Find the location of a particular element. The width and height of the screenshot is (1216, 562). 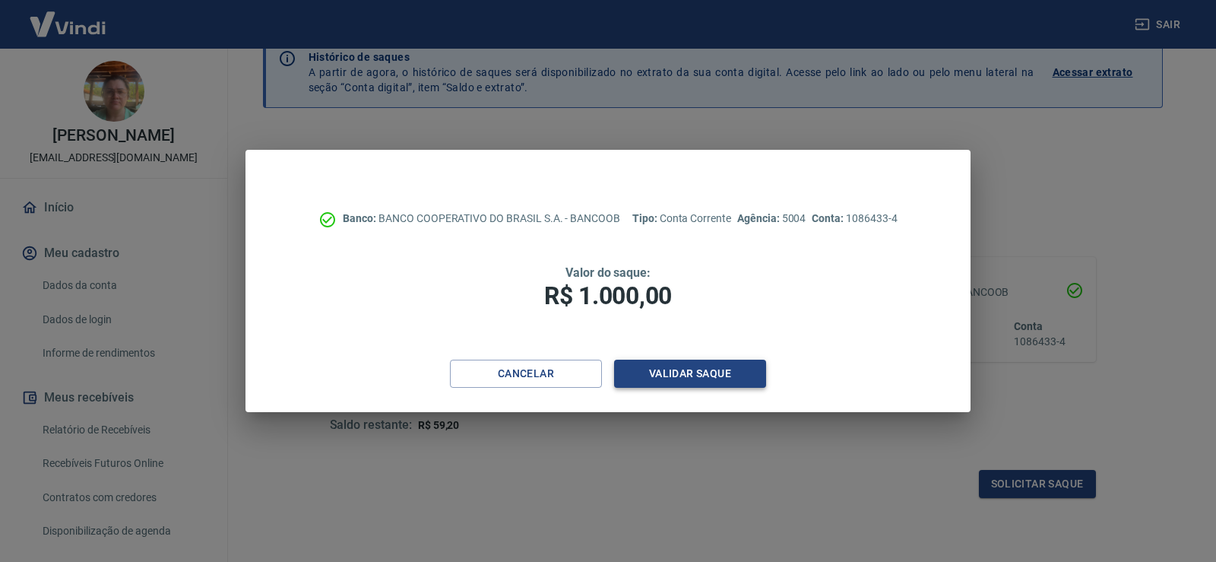

p: Conta Corrente is located at coordinates (682, 218).